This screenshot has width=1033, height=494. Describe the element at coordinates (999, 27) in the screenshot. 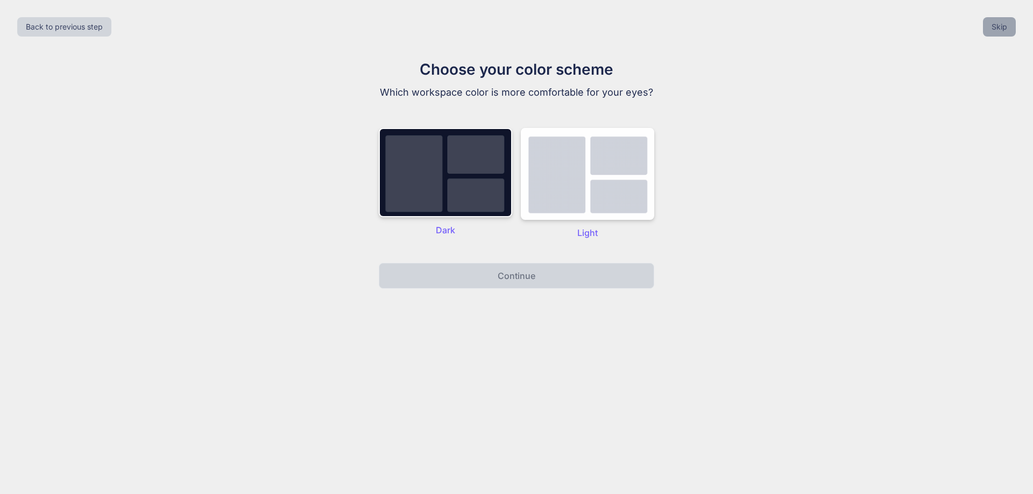

I see `button: Skip` at that location.